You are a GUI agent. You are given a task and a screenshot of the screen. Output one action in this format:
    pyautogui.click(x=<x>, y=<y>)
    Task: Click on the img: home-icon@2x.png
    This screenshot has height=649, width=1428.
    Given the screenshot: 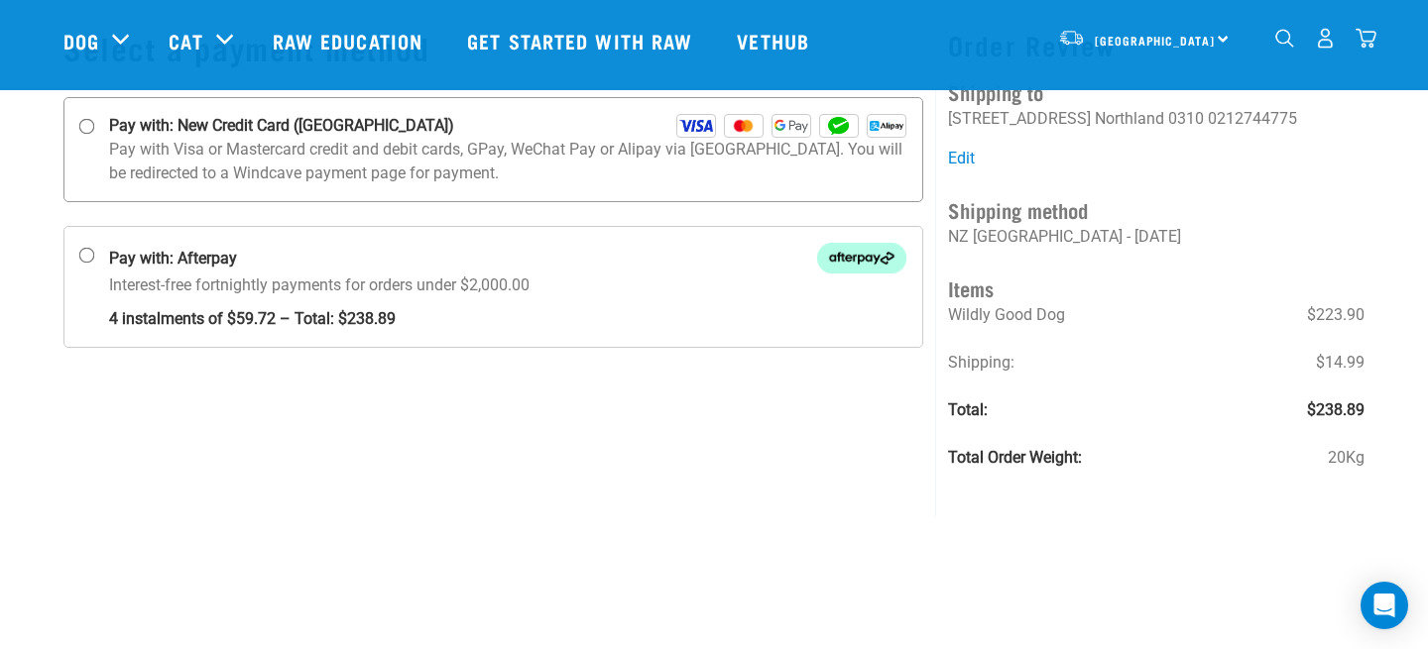 What is the action you would take?
    pyautogui.click(x=1365, y=38)
    